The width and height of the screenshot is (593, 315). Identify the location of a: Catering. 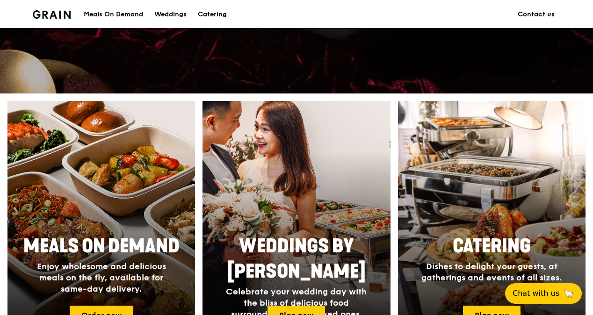
(212, 14).